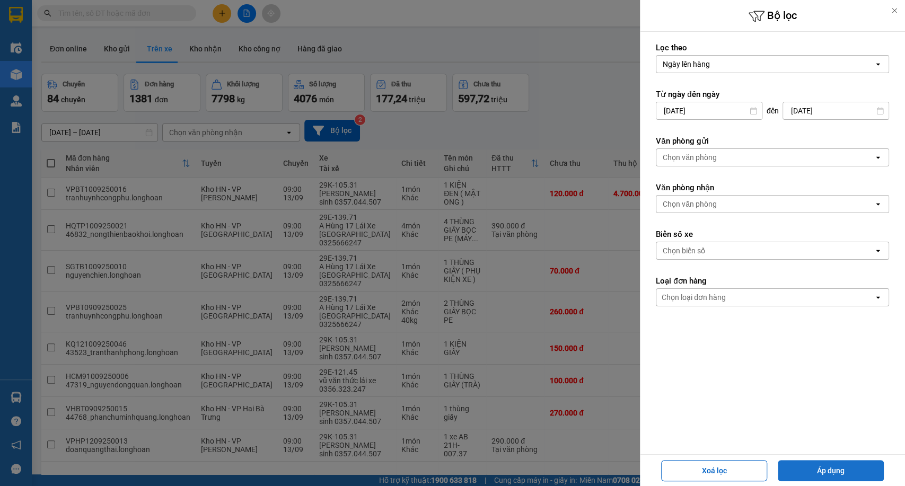 The image size is (905, 486). What do you see at coordinates (772, 48) in the screenshot?
I see `label: Lọc theo` at bounding box center [772, 48].